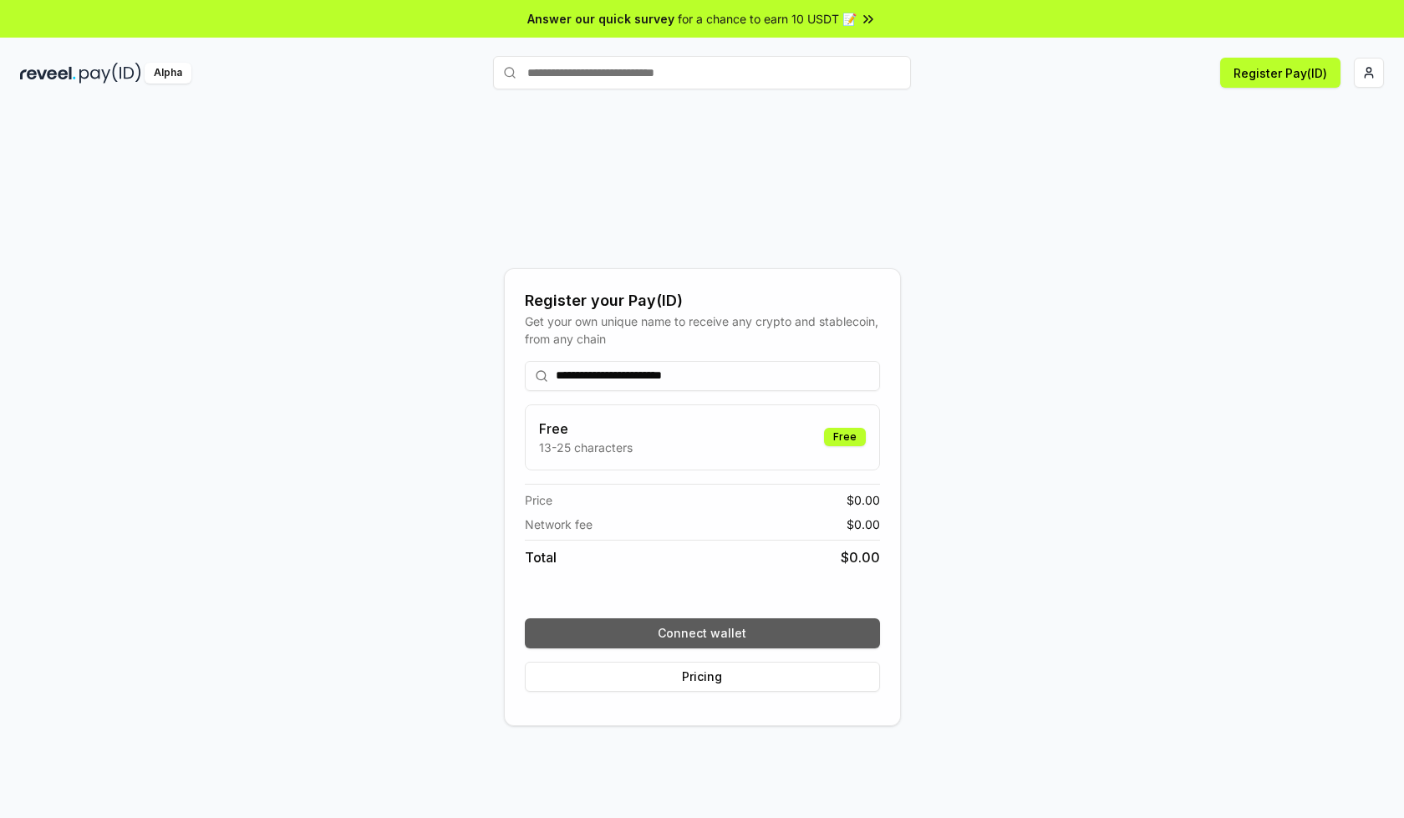 The width and height of the screenshot is (1404, 818). What do you see at coordinates (168, 73) in the screenshot?
I see `div: Alpha` at bounding box center [168, 73].